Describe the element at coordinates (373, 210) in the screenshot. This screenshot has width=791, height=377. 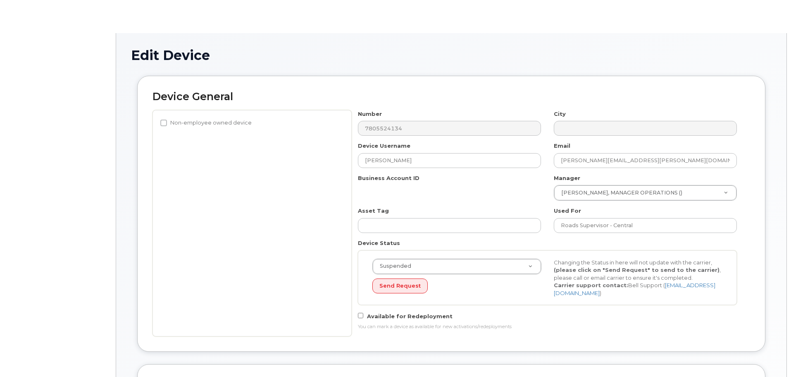
I see `label: Asset Tag` at that location.